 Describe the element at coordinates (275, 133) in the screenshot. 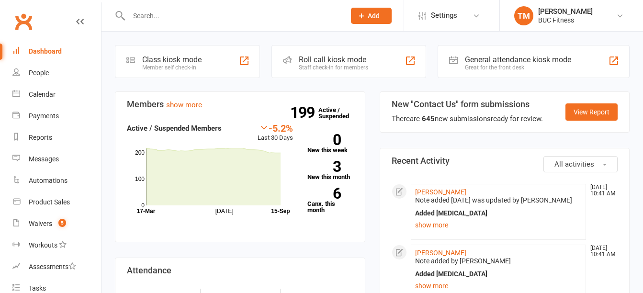

I see `div: Last 30 Days` at that location.